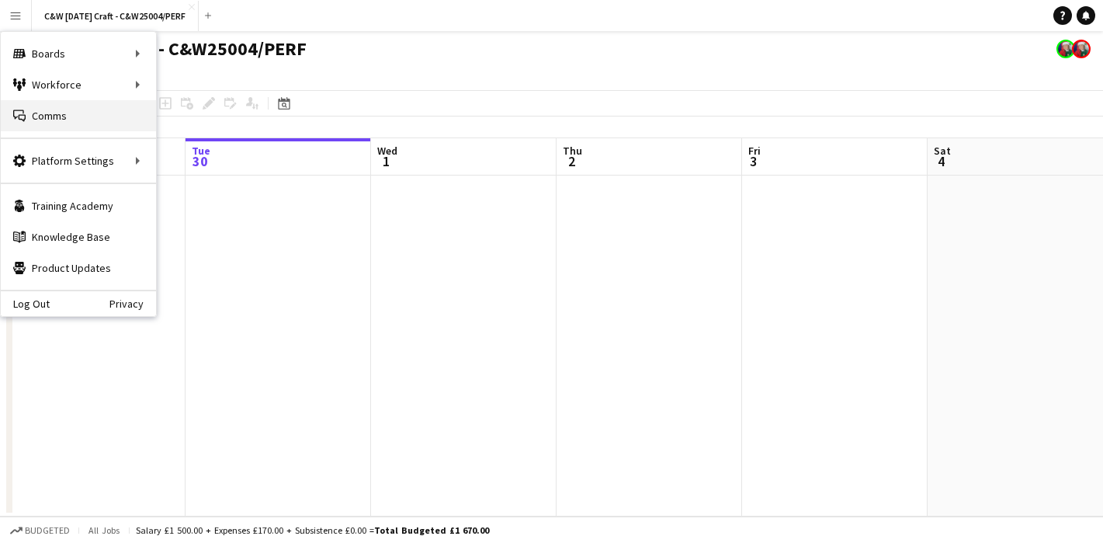 This screenshot has width=1103, height=543. I want to click on span: Wed, so click(387, 151).